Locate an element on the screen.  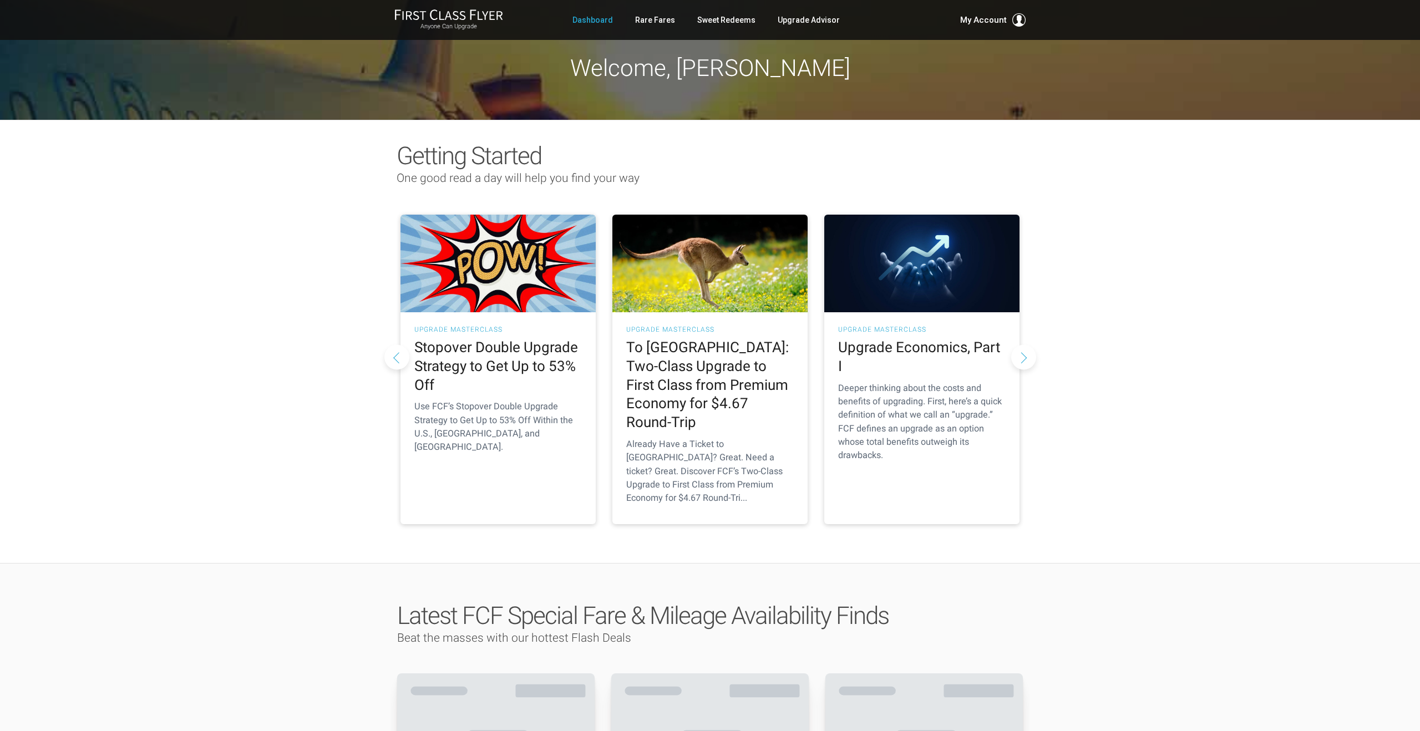
span: Beat the masses with our hottest Flash Deals is located at coordinates (514, 638).